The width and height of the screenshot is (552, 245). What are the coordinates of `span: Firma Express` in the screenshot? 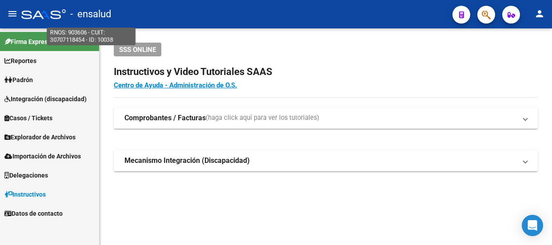 It's located at (28, 42).